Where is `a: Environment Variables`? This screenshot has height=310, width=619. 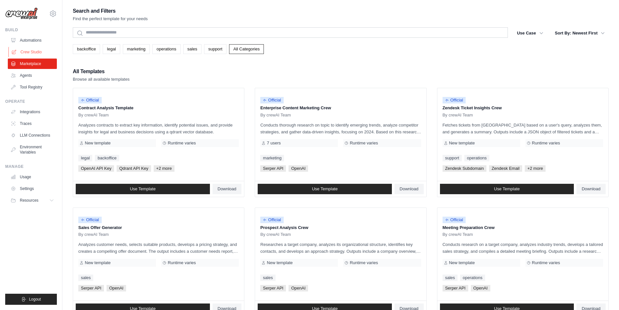
a: Environment Variables is located at coordinates (32, 150).